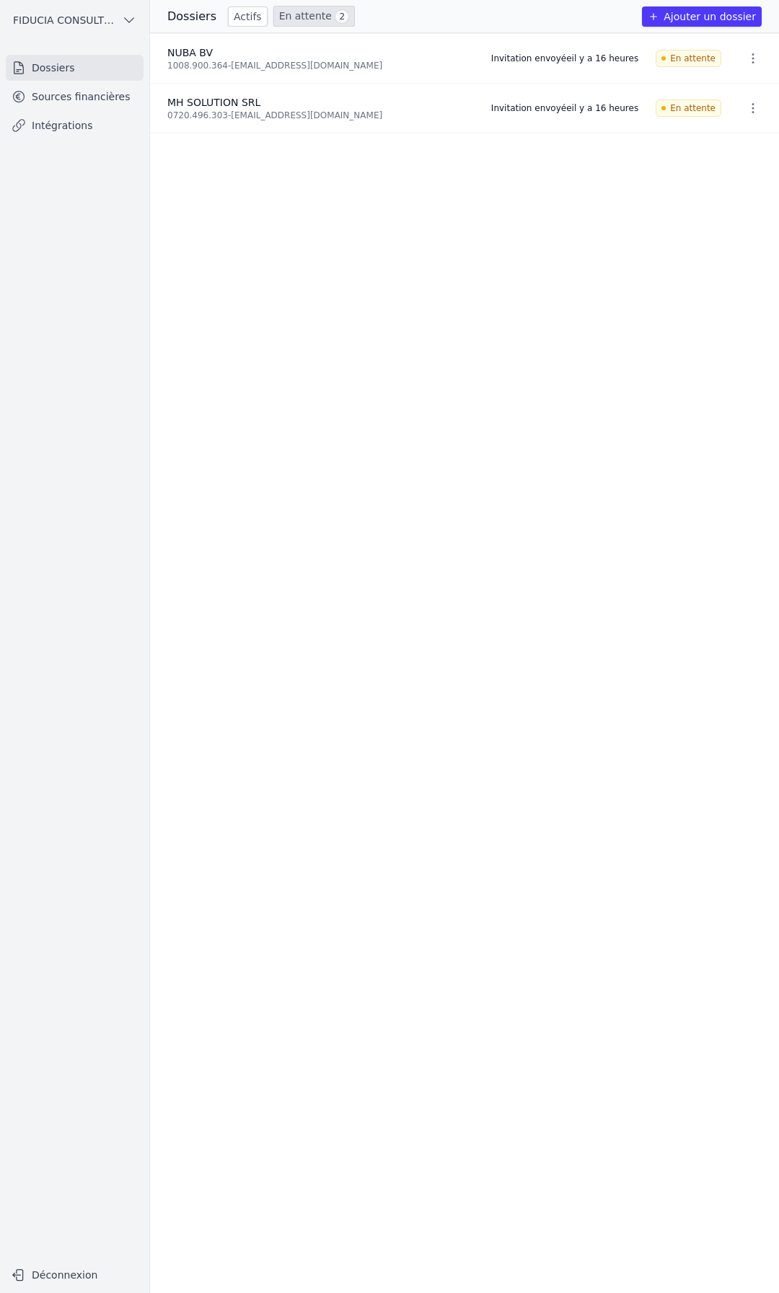 This screenshot has height=1293, width=779. Describe the element at coordinates (190, 53) in the screenshot. I see `span: NUBA BV` at that location.